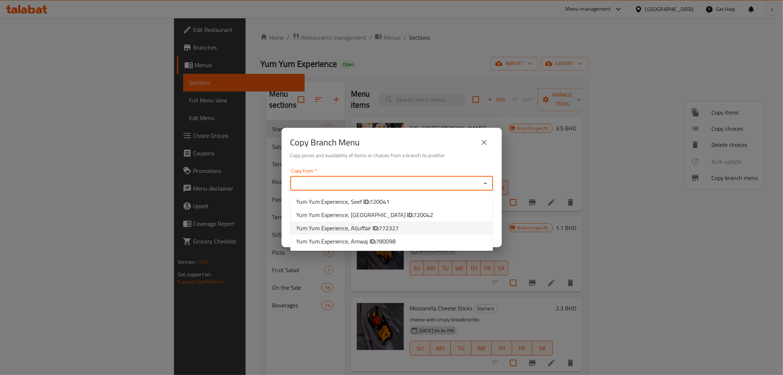 The width and height of the screenshot is (783, 375). What do you see at coordinates (389, 228) in the screenshot?
I see `span: 772327` at bounding box center [389, 228].